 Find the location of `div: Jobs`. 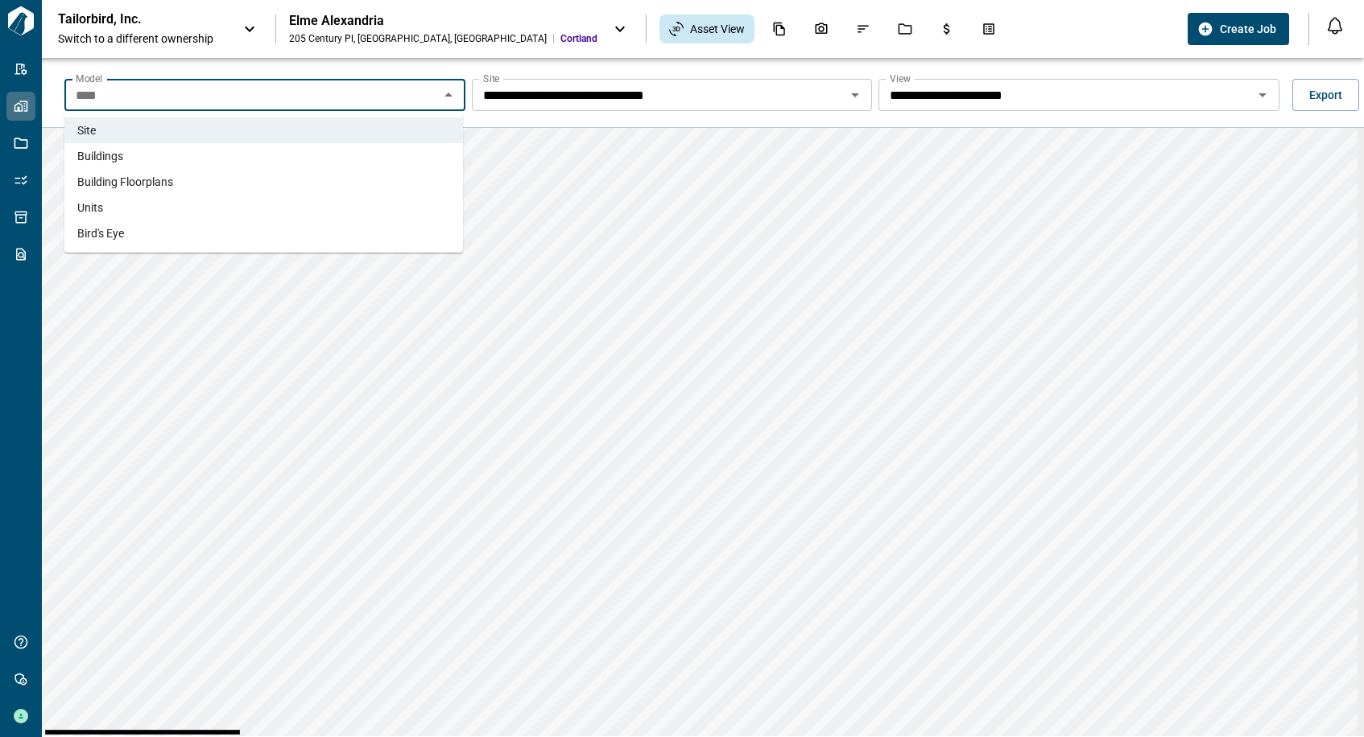

div: Jobs is located at coordinates (905, 29).